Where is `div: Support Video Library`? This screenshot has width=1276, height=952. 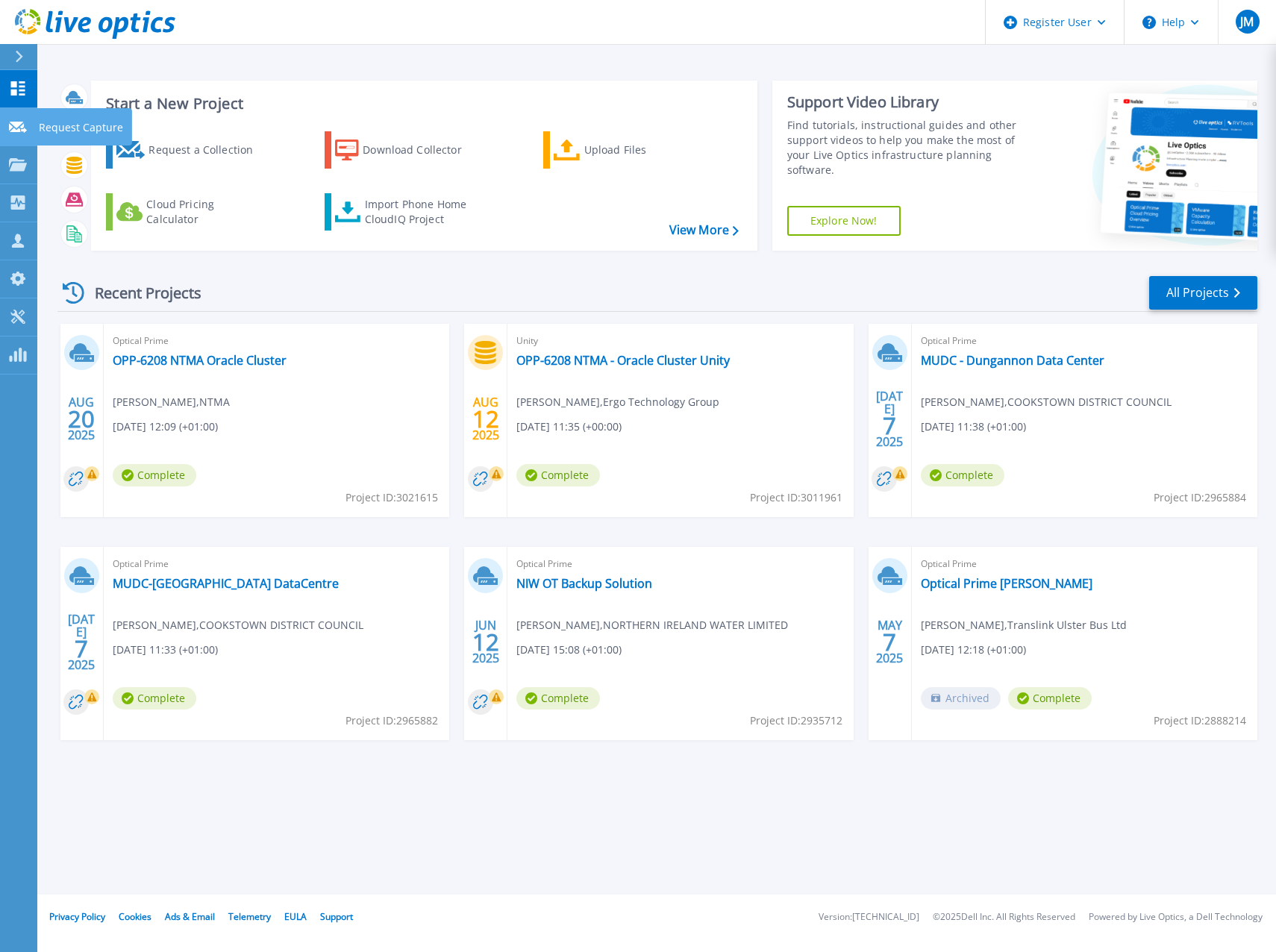 div: Support Video Library is located at coordinates (910, 102).